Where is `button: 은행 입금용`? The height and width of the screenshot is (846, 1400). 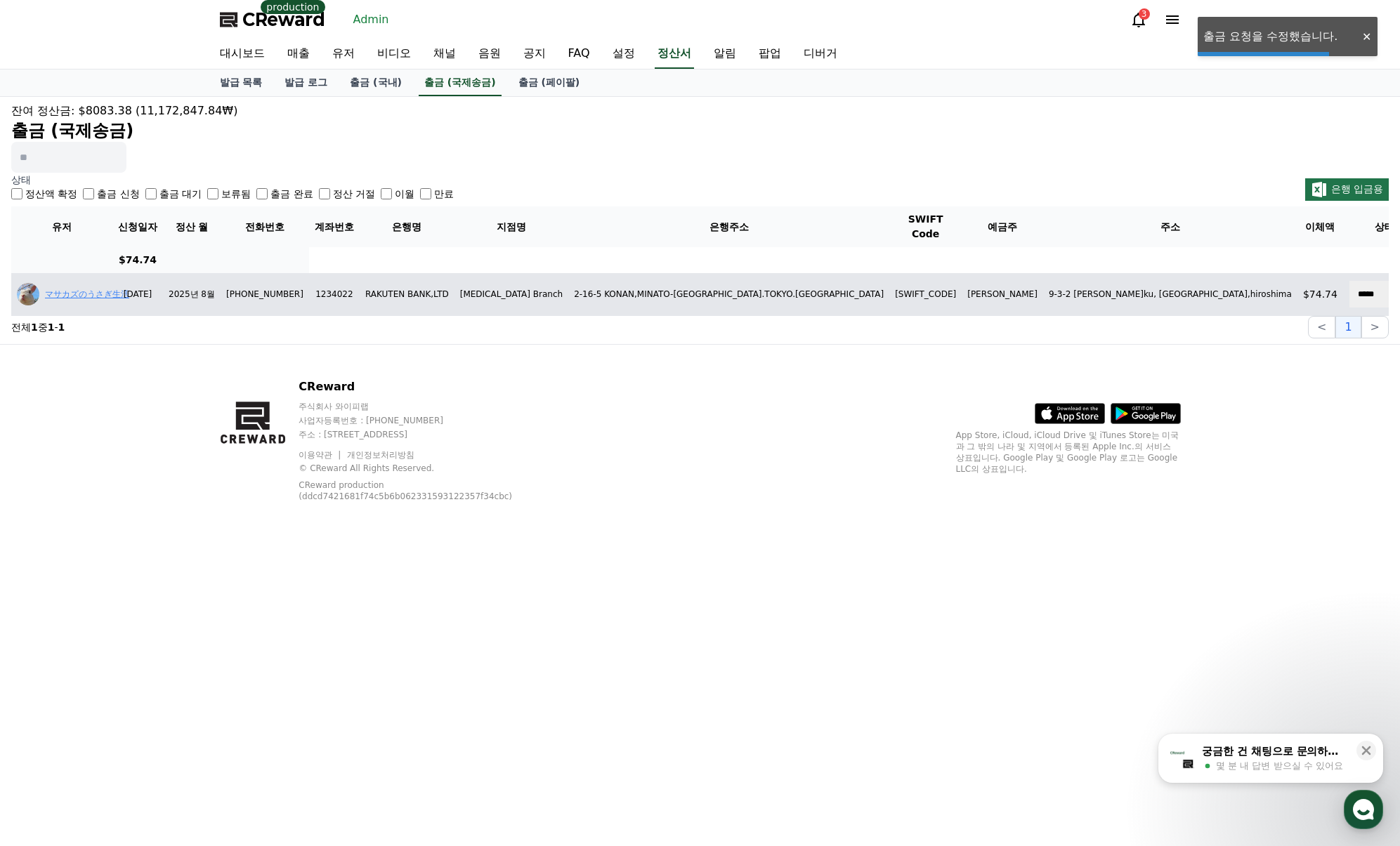
button: 은행 입금용 is located at coordinates (1347, 189).